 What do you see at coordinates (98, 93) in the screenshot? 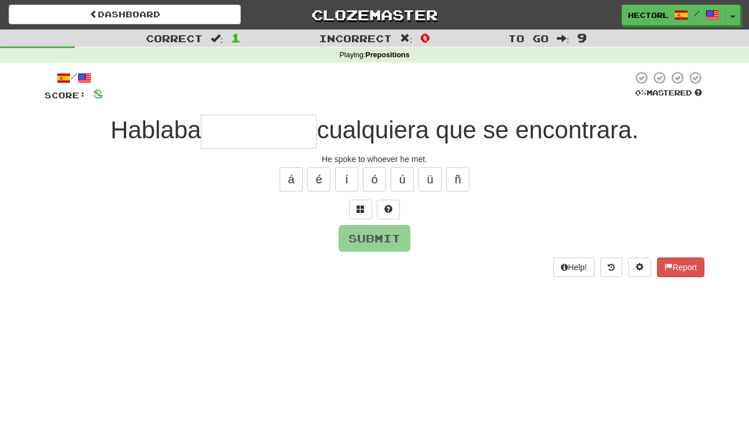
I see `span: 8` at bounding box center [98, 93].